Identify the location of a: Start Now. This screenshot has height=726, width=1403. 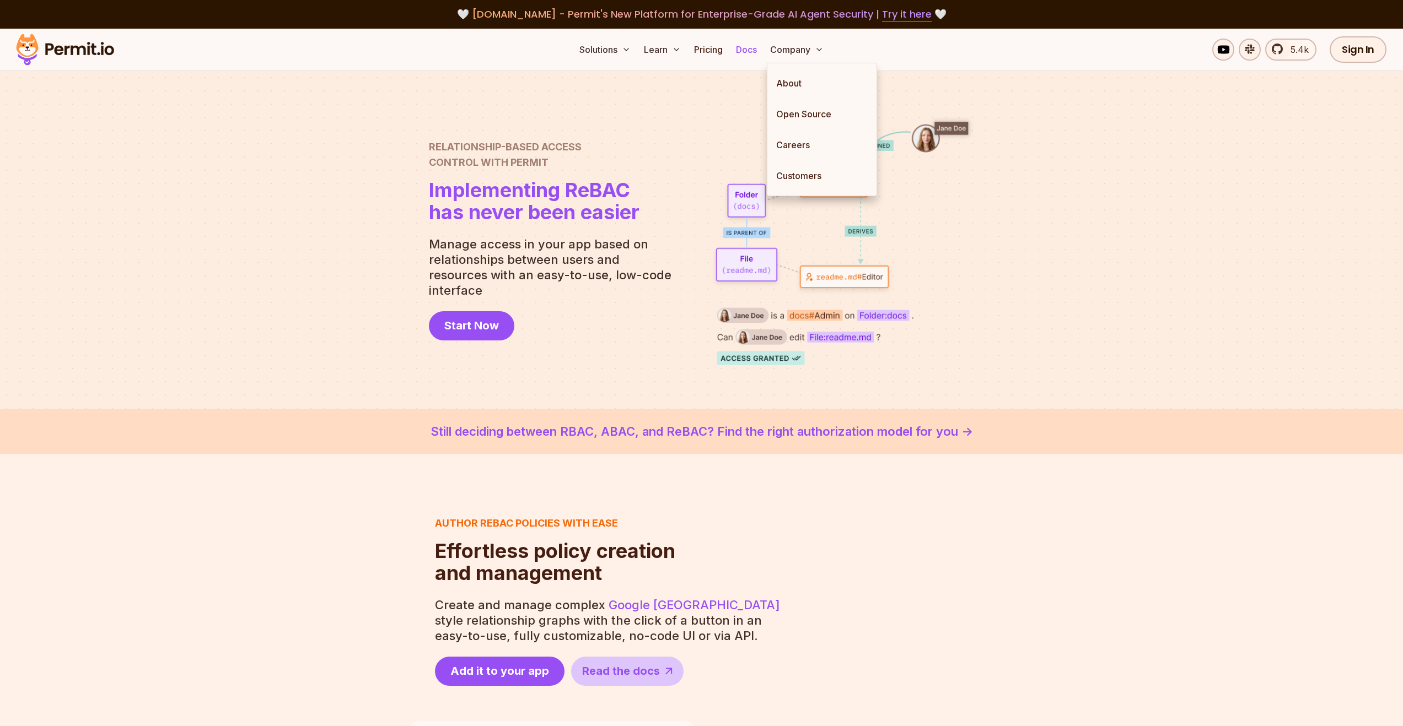
(471, 326).